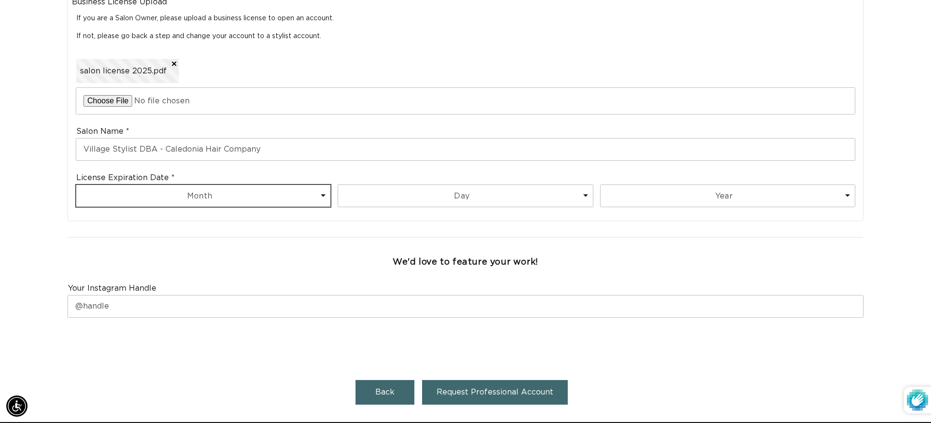 The image size is (931, 423). I want to click on label: Your Instagram Handle, so click(112, 288).